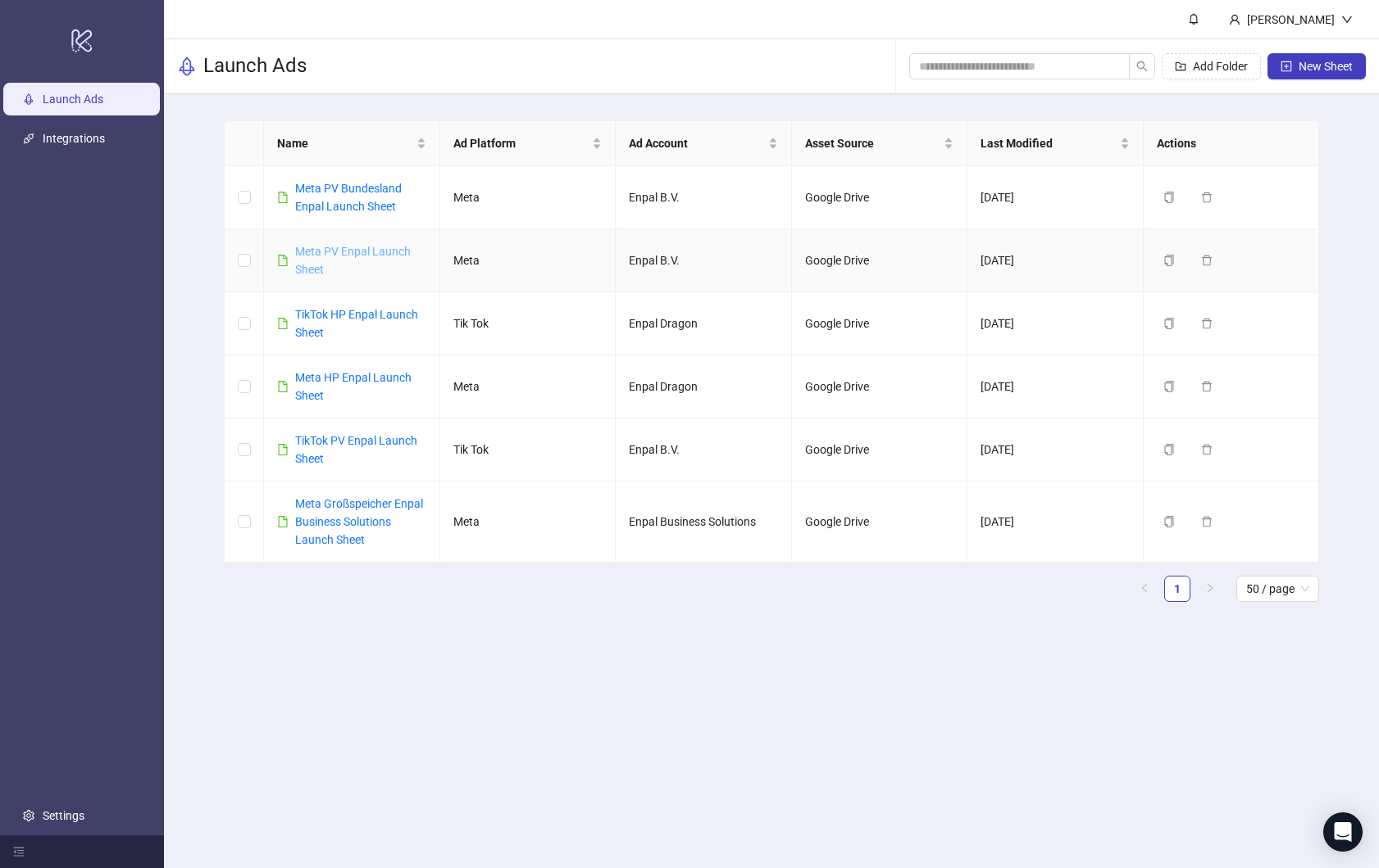 The width and height of the screenshot is (1379, 868). Describe the element at coordinates (1317, 66) in the screenshot. I see `button: New Sheet` at that location.